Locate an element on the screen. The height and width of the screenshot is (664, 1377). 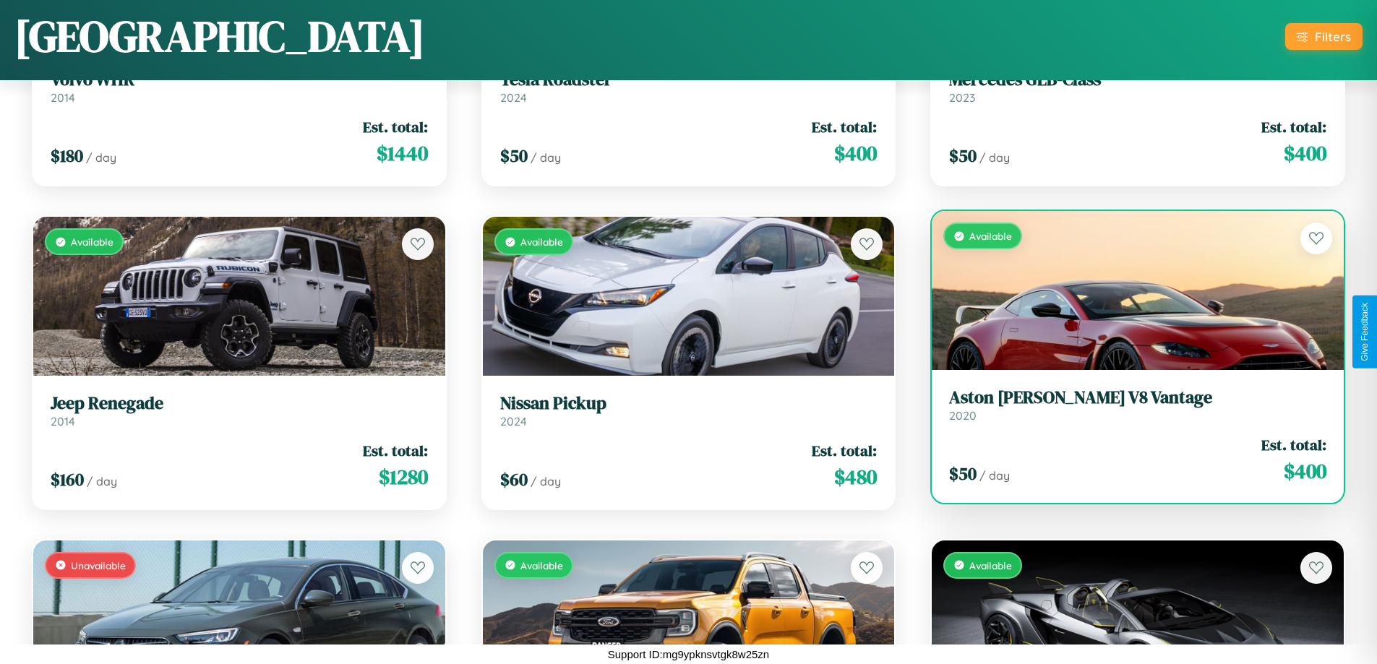
a: Jeep Renegade2014 is located at coordinates (239, 411).